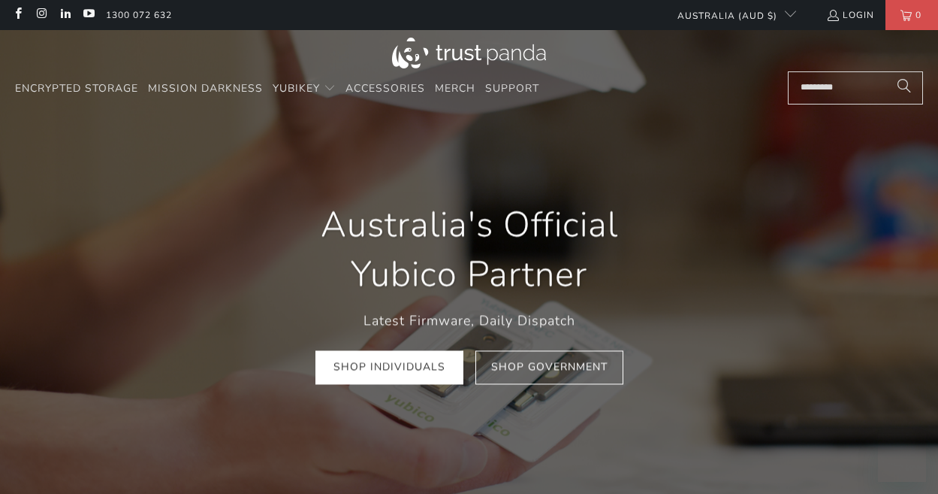  Describe the element at coordinates (385, 88) in the screenshot. I see `span: Accessories` at that location.